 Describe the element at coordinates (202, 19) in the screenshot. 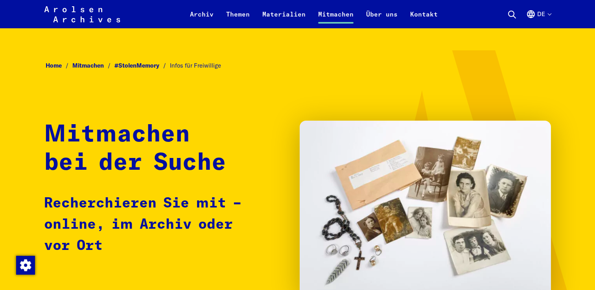

I see `a: Archiv` at that location.